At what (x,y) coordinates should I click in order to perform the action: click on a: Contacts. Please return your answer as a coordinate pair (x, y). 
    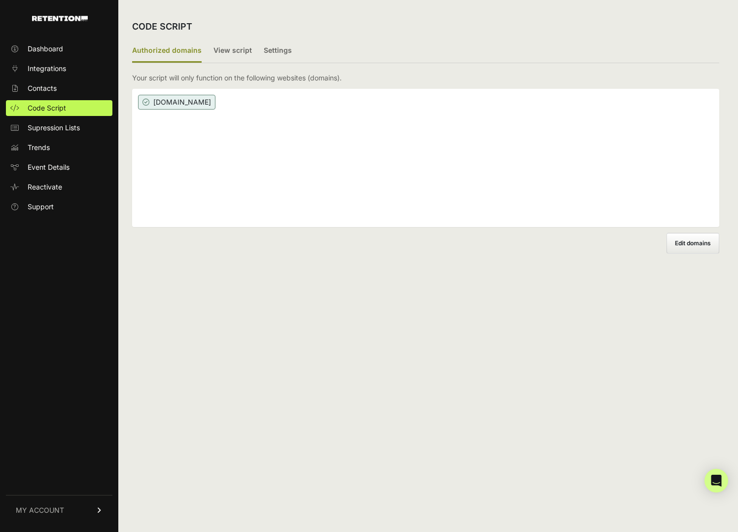
    Looking at the image, I should click on (59, 88).